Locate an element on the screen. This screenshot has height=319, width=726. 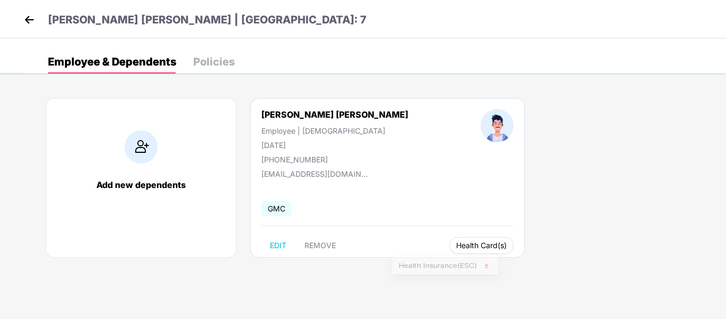
div: Employee & Dependents is located at coordinates (112, 62).